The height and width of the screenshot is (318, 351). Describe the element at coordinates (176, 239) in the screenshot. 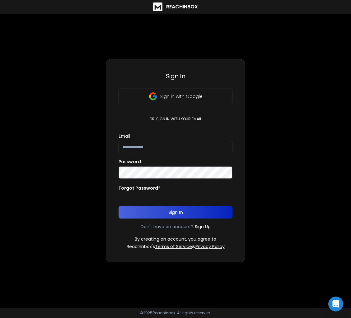

I see `p: By creating an account, you agree to` at that location.